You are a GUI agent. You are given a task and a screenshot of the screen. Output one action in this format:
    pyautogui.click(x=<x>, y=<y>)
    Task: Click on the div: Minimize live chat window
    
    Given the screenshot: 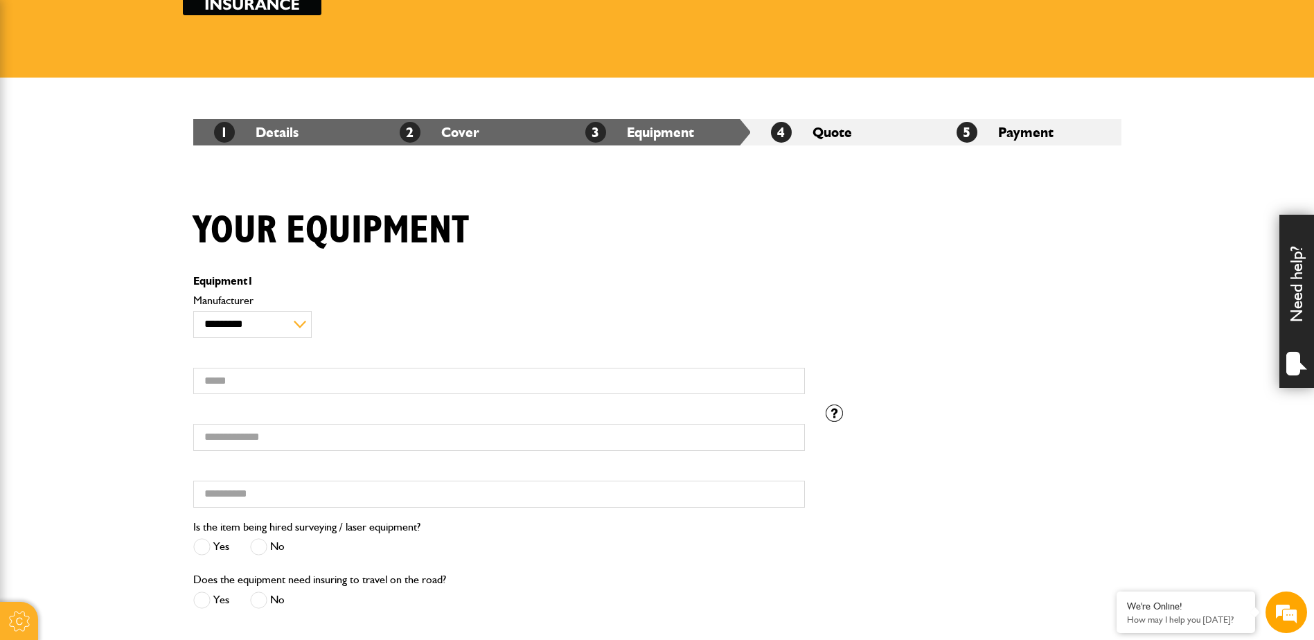 What is the action you would take?
    pyautogui.click(x=244, y=24)
    